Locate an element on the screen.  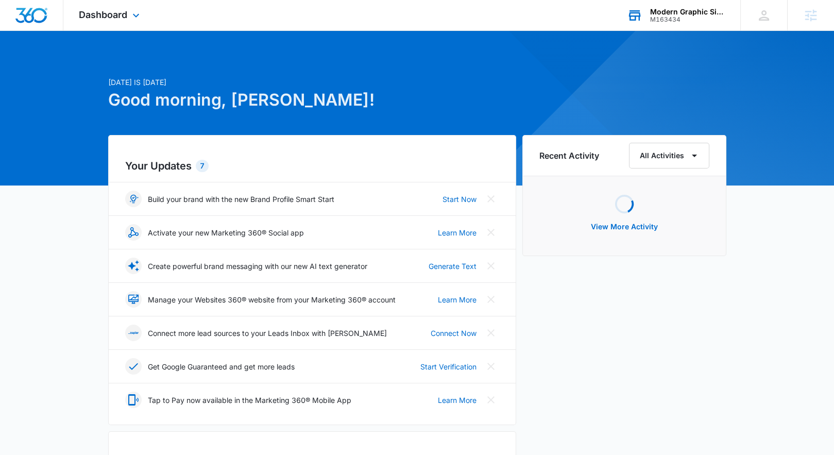
p: Tap to Pay now available in the Marketing 360® Mobile App is located at coordinates (249, 400).